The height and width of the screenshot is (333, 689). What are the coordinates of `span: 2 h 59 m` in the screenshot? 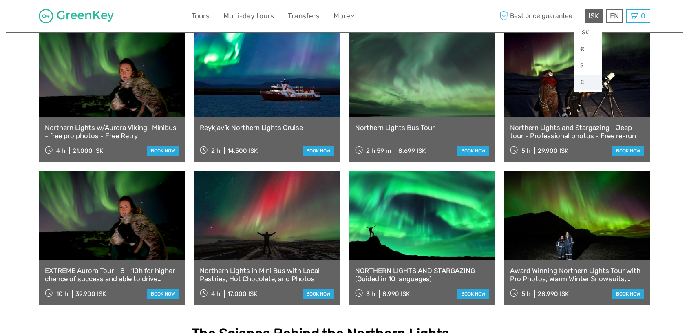 It's located at (378, 151).